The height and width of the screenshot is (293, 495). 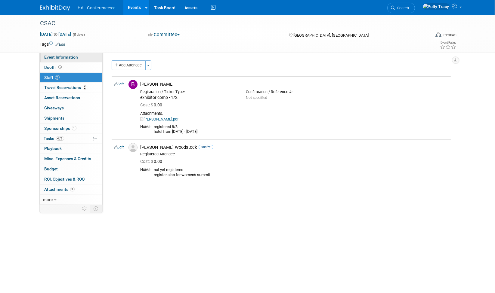 I want to click on button: Committed, so click(x=164, y=35).